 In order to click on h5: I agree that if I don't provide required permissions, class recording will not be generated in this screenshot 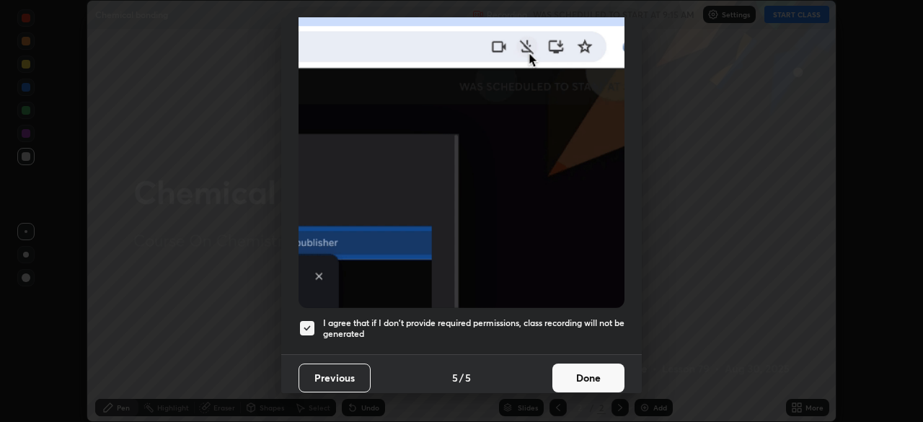, I will do `click(474, 328)`.